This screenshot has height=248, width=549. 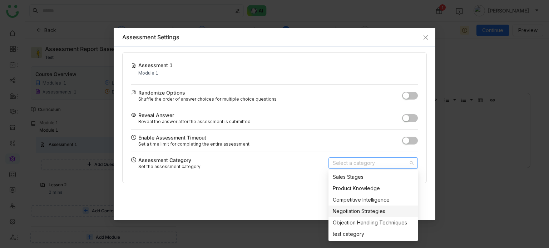 What do you see at coordinates (169, 167) in the screenshot?
I see `div: Set the assessment category` at bounding box center [169, 167].